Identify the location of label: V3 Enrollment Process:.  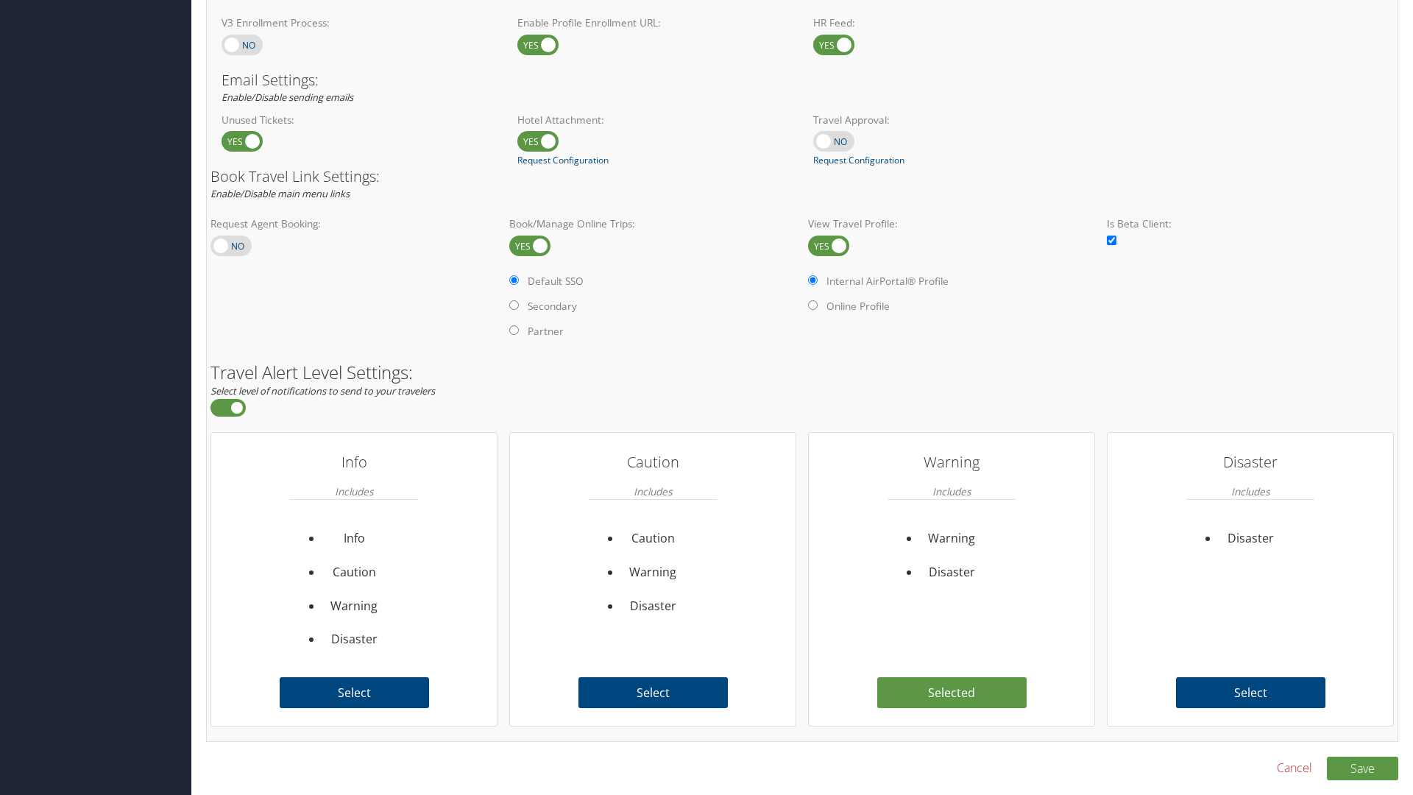
(358, 23).